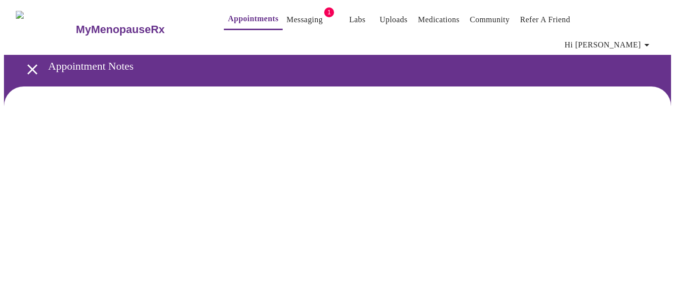 The image size is (675, 296). I want to click on a: Community, so click(490, 20).